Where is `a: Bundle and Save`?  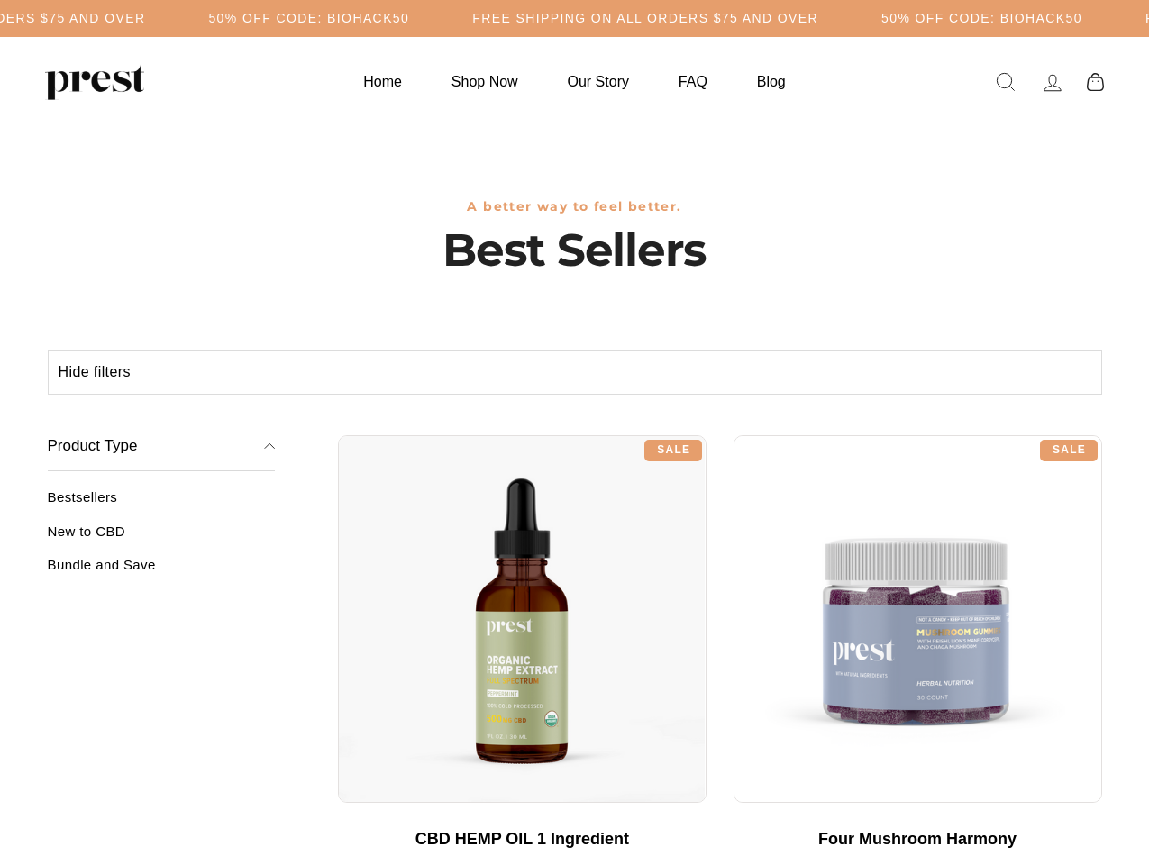
a: Bundle and Save is located at coordinates (161, 571).